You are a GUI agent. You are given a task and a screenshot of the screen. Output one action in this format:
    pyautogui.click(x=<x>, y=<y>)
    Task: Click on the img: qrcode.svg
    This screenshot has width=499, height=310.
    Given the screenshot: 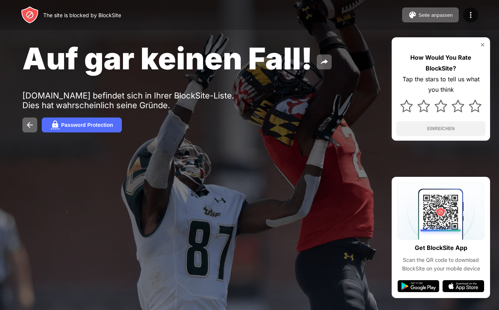 What is the action you would take?
    pyautogui.click(x=441, y=211)
    